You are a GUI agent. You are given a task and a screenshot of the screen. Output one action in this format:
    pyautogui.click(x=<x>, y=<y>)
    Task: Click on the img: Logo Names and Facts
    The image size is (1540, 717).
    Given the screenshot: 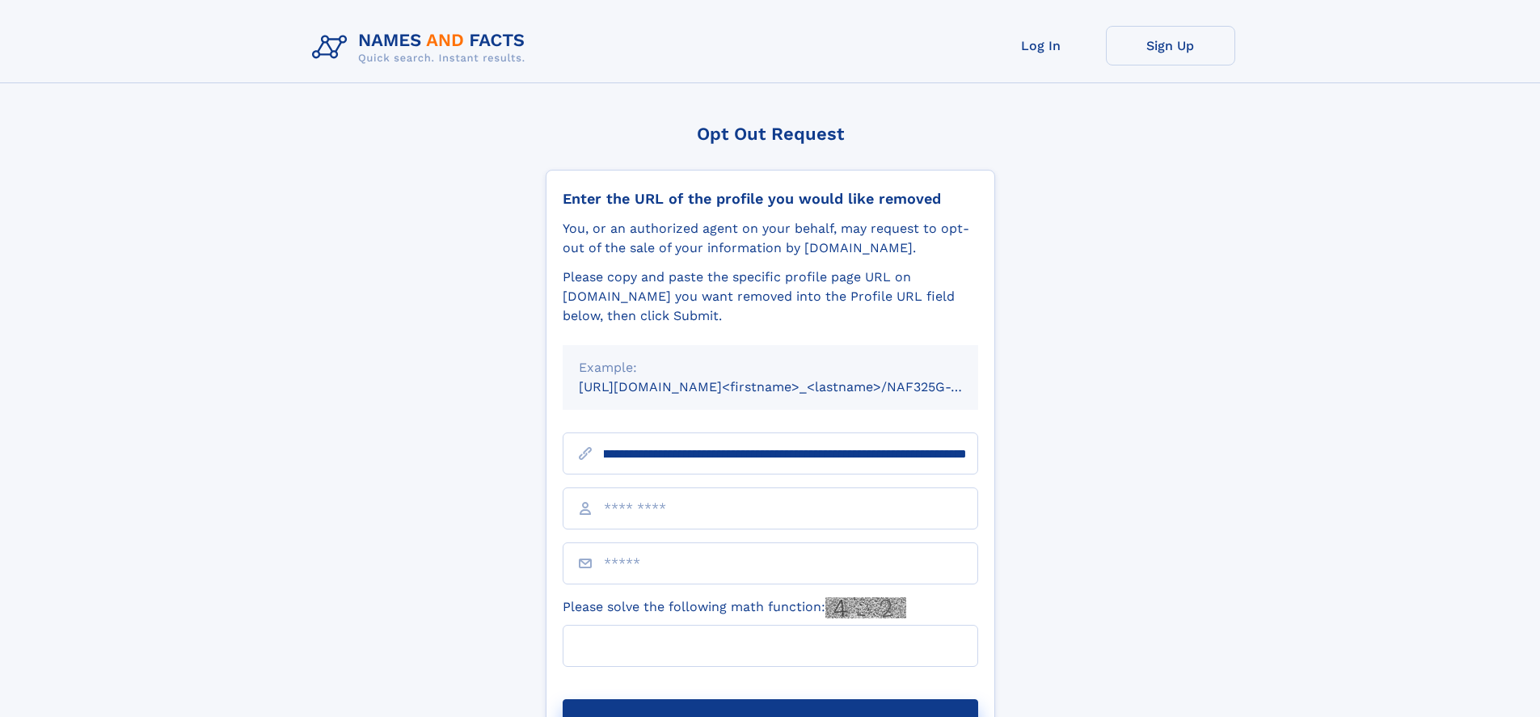 What is the action you would take?
    pyautogui.click(x=422, y=48)
    